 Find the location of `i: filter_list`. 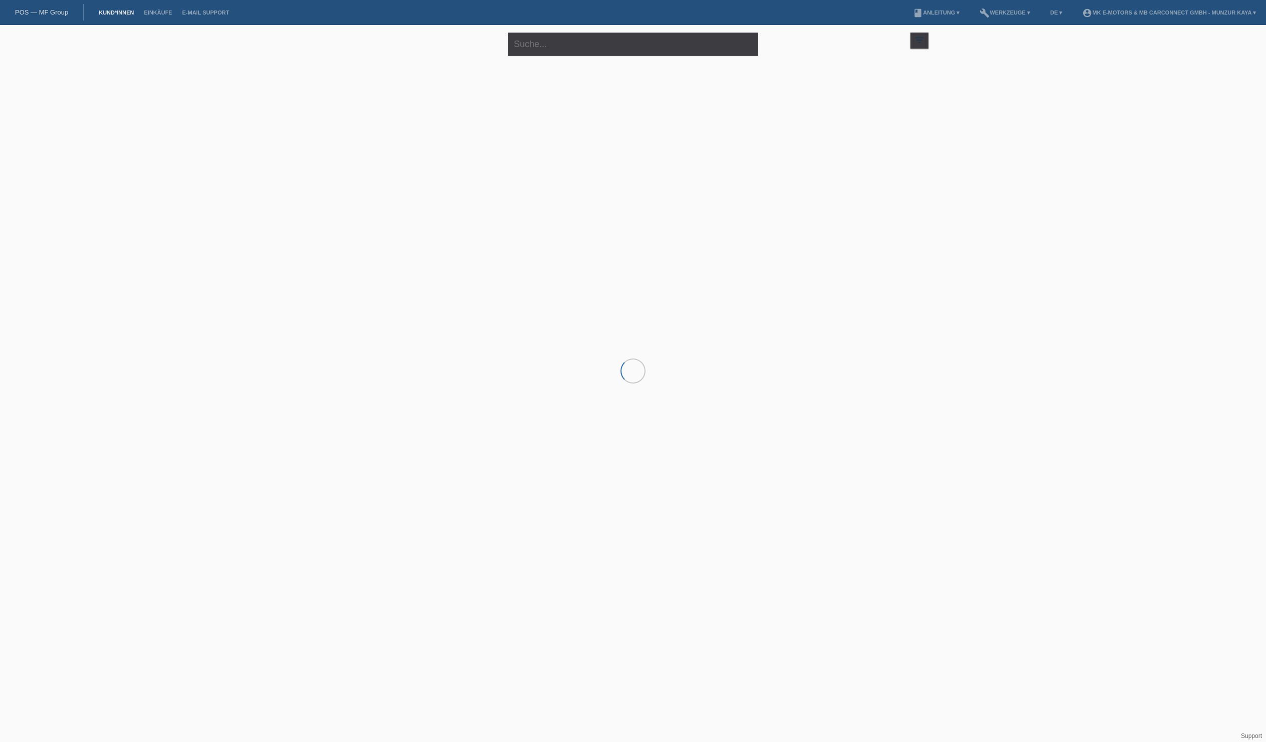

i: filter_list is located at coordinates (919, 40).